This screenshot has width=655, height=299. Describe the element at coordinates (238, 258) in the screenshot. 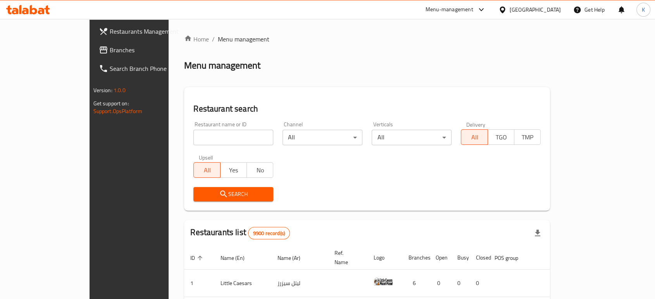

I see `span: Name (En)` at that location.